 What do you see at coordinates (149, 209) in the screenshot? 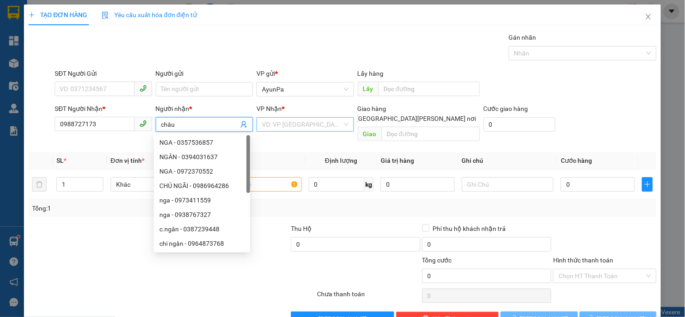
I see `div: Tổng: 1` at bounding box center [149, 209].